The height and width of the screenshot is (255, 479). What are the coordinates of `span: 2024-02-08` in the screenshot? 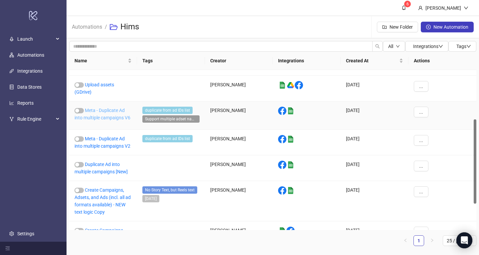 It's located at (151, 198).